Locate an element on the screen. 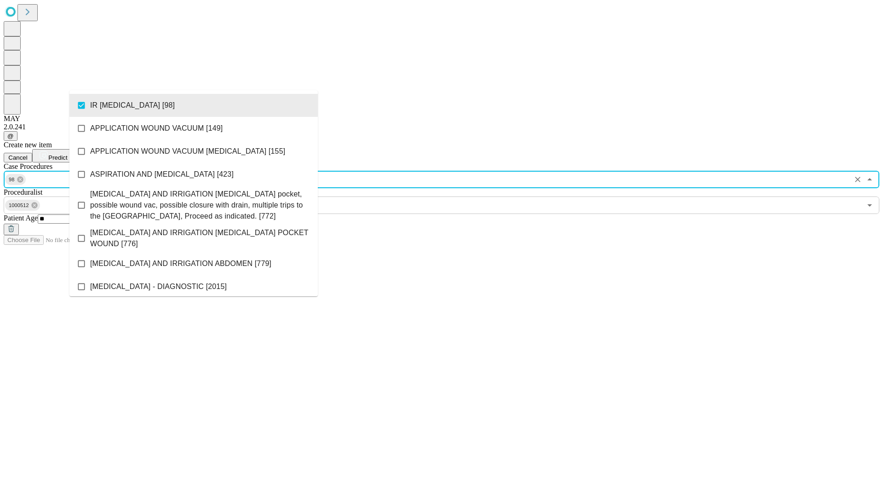  button: Cancel is located at coordinates (18, 157).